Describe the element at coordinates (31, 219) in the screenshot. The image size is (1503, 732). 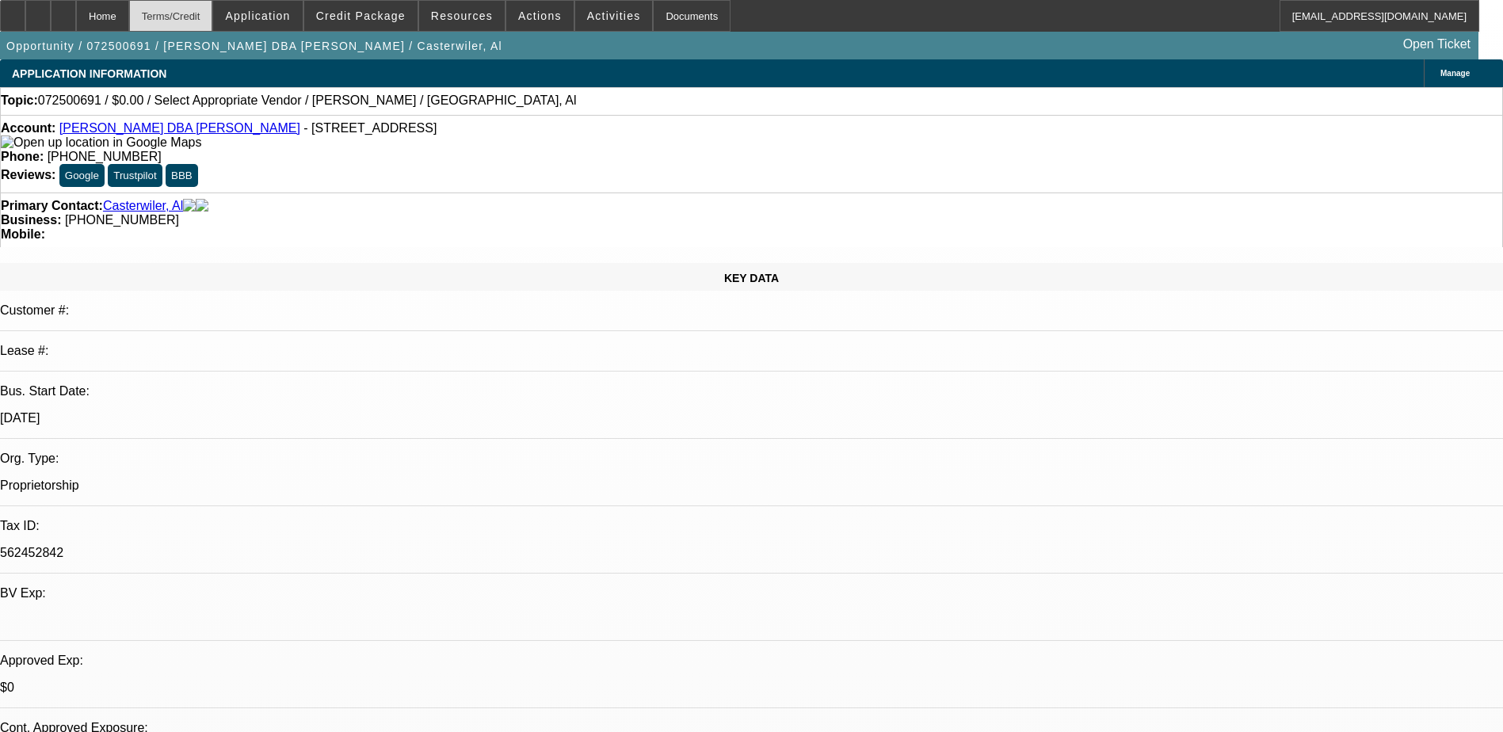
I see `strong: Business:` at that location.